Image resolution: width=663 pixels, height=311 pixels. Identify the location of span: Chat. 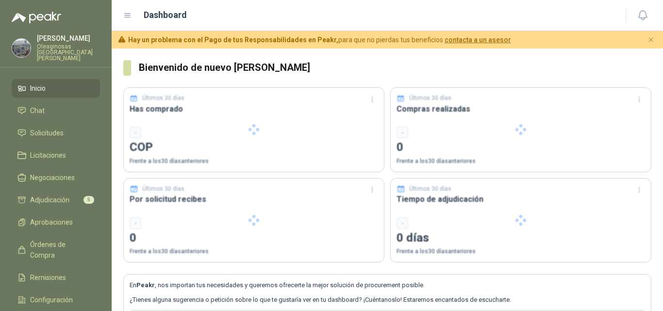
(37, 111).